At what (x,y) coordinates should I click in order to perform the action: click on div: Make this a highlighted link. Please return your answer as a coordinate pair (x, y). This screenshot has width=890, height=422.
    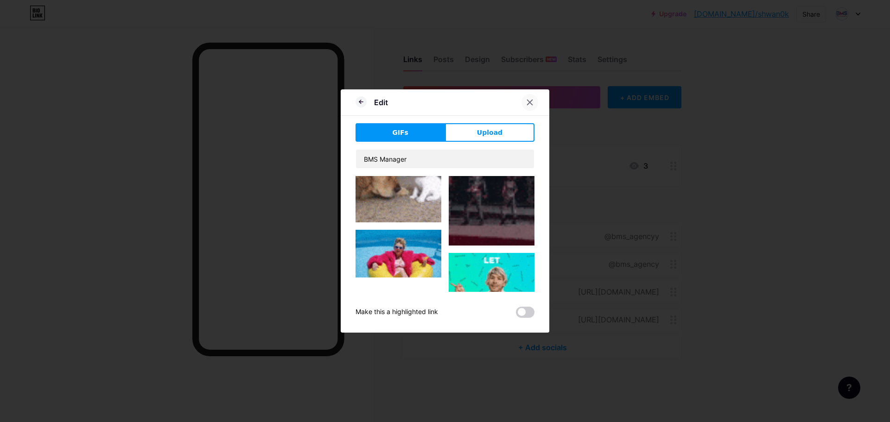
    Looking at the image, I should click on (397, 312).